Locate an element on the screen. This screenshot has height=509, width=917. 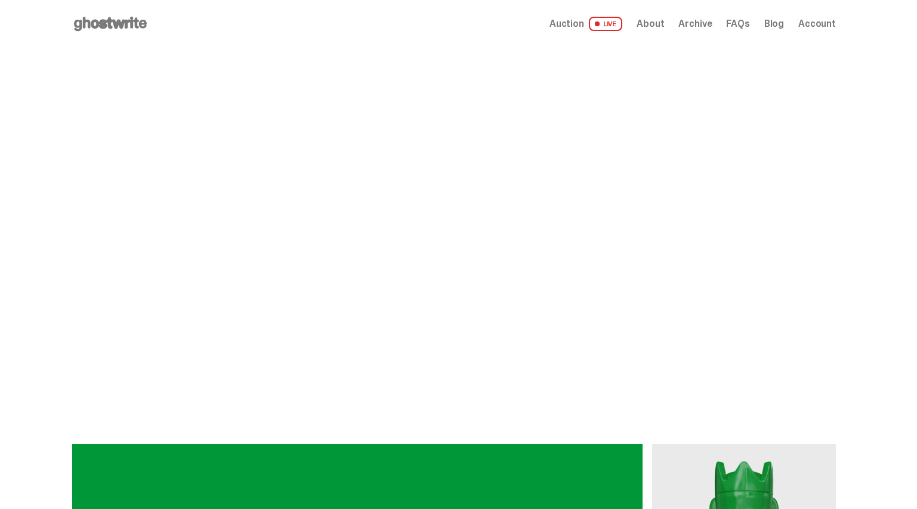
a: Auction LIVE is located at coordinates (586, 24).